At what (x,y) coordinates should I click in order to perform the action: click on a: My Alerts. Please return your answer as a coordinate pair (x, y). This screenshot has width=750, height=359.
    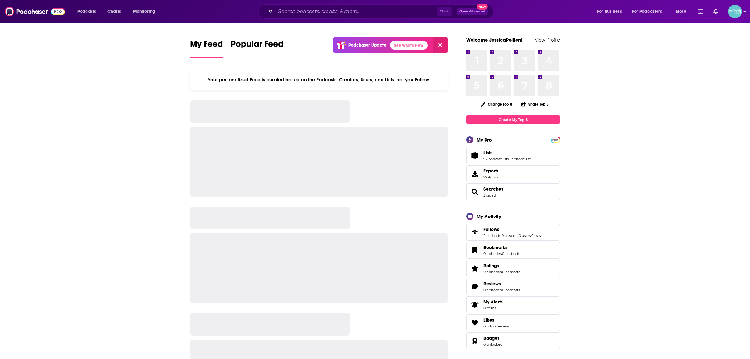
    Looking at the image, I should click on (513, 305).